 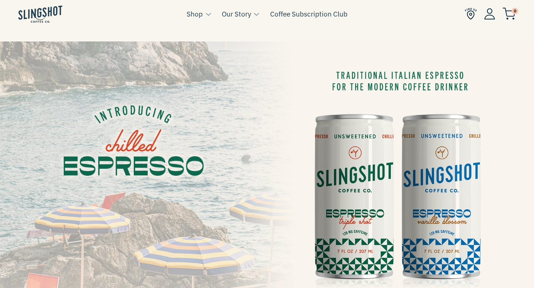 I want to click on span: 0, so click(x=515, y=11).